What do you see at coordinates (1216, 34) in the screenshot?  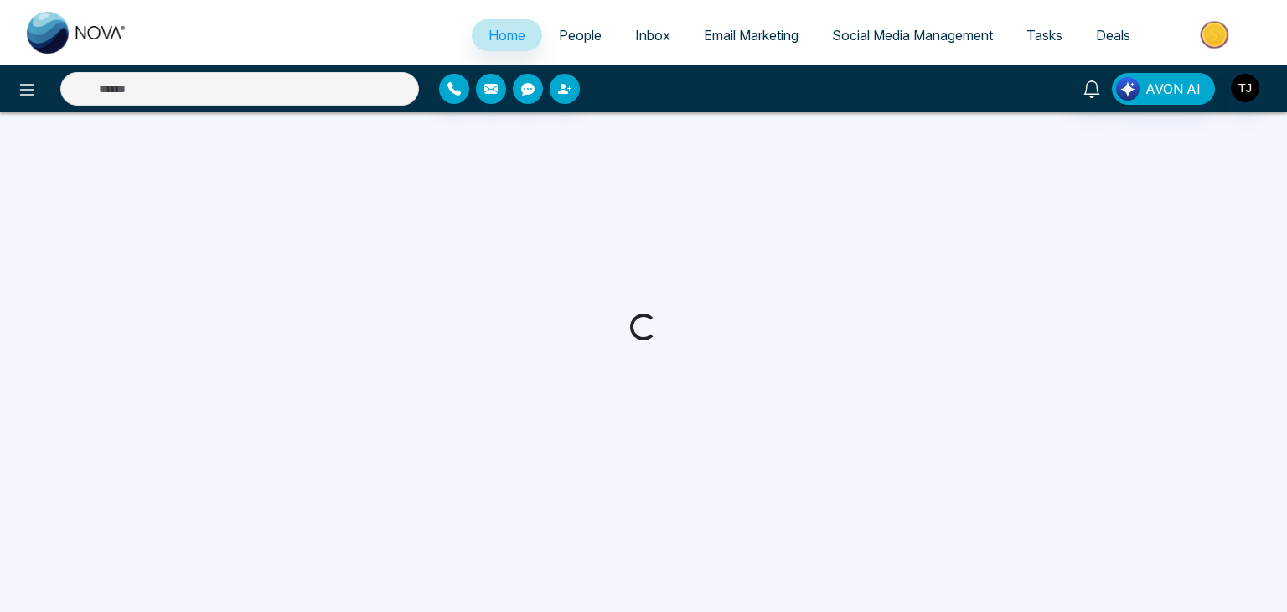 I see `img: Market-place.gif` at bounding box center [1216, 34].